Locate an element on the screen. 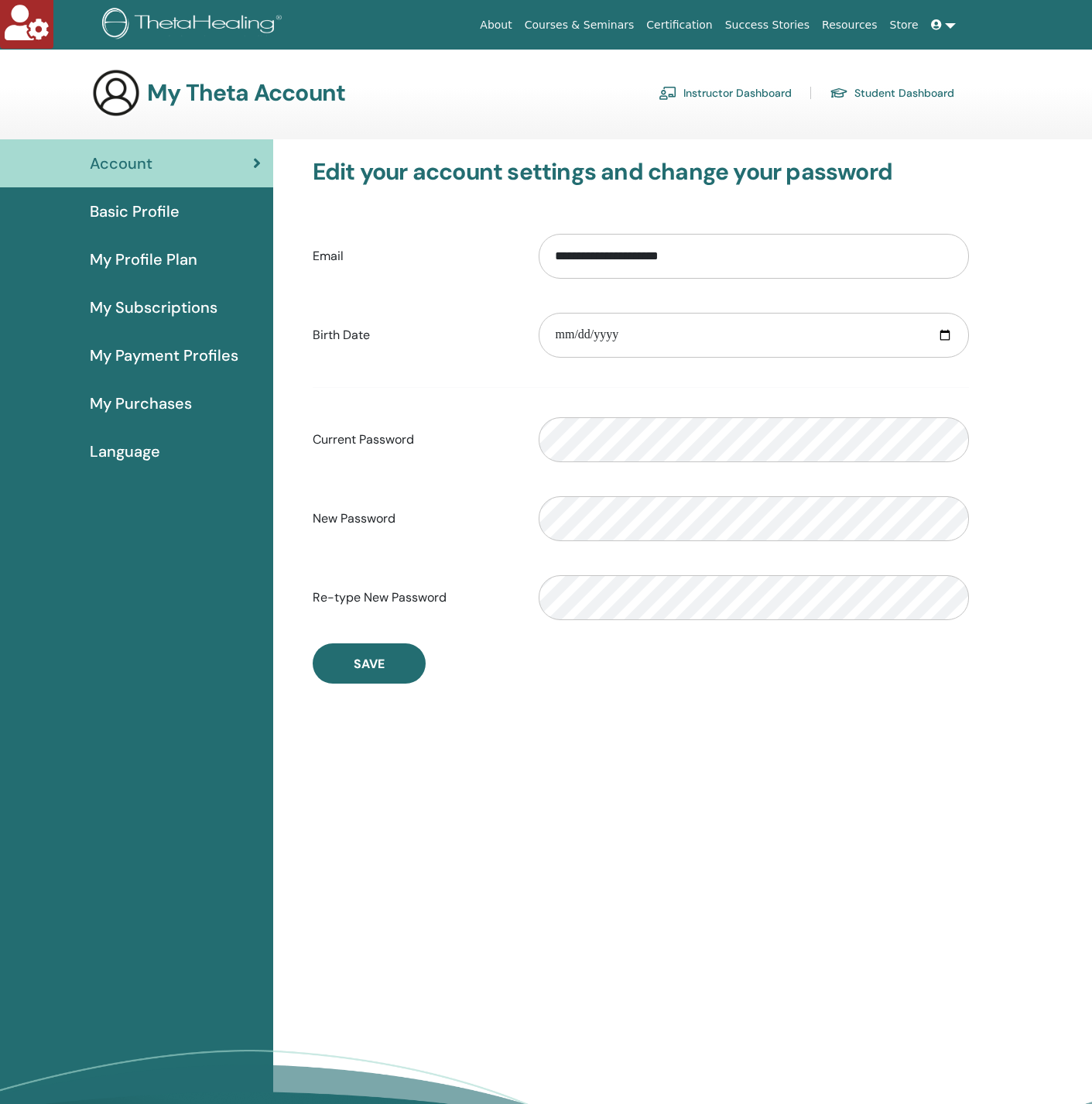  span: My Subscriptions is located at coordinates (153, 307).